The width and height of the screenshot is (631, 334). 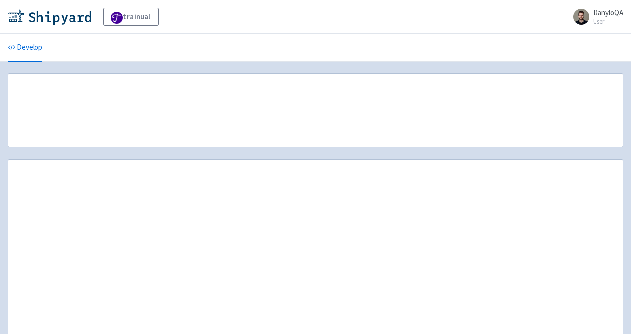 What do you see at coordinates (49, 17) in the screenshot?
I see `img: Shipyard logo` at bounding box center [49, 17].